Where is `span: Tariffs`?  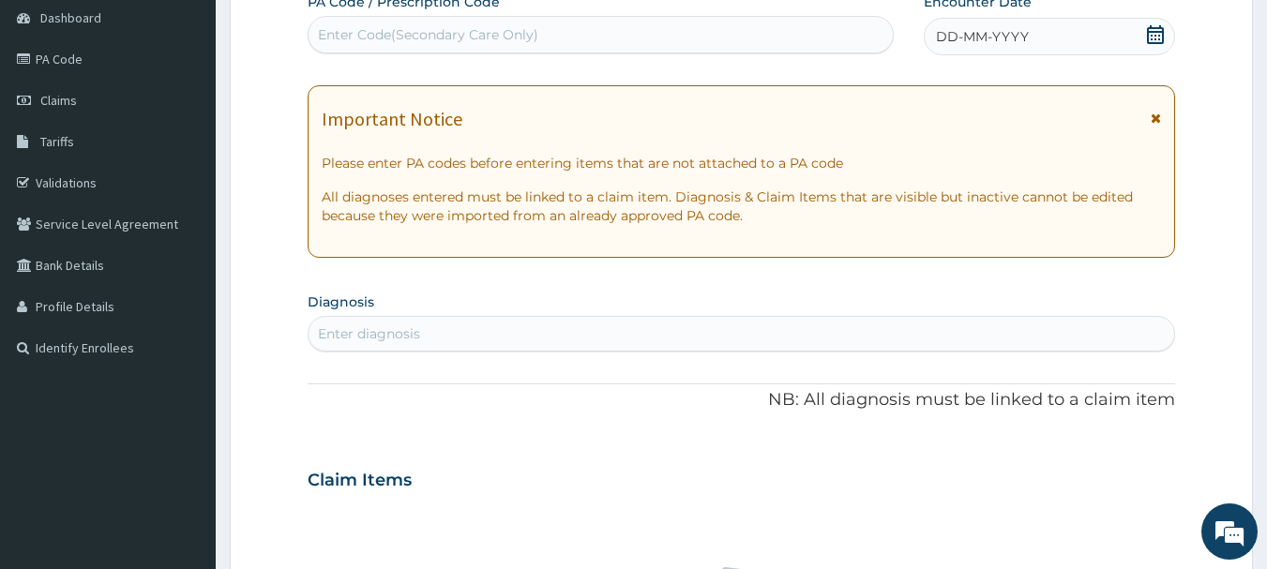 span: Tariffs is located at coordinates (57, 142).